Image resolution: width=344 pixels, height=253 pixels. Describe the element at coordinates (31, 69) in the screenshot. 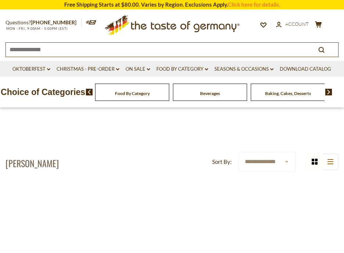

I see `a: Oktoberfest` at that location.